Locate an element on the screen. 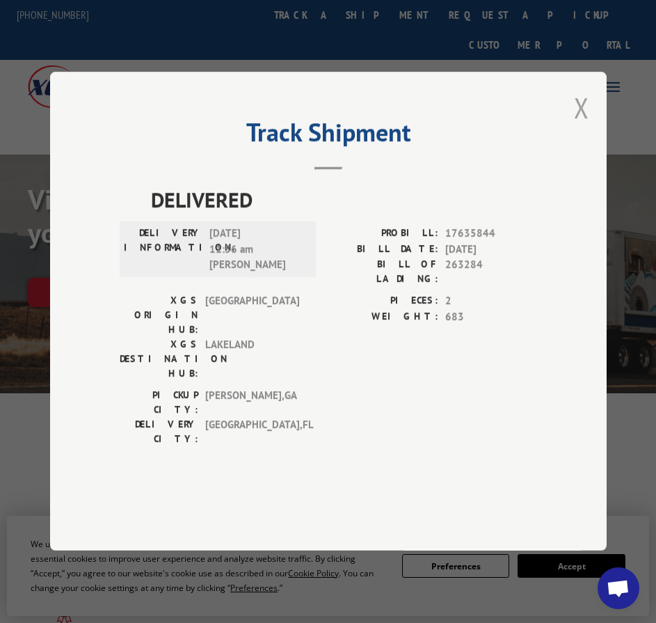  label: BILL DATE: is located at coordinates (383, 249).